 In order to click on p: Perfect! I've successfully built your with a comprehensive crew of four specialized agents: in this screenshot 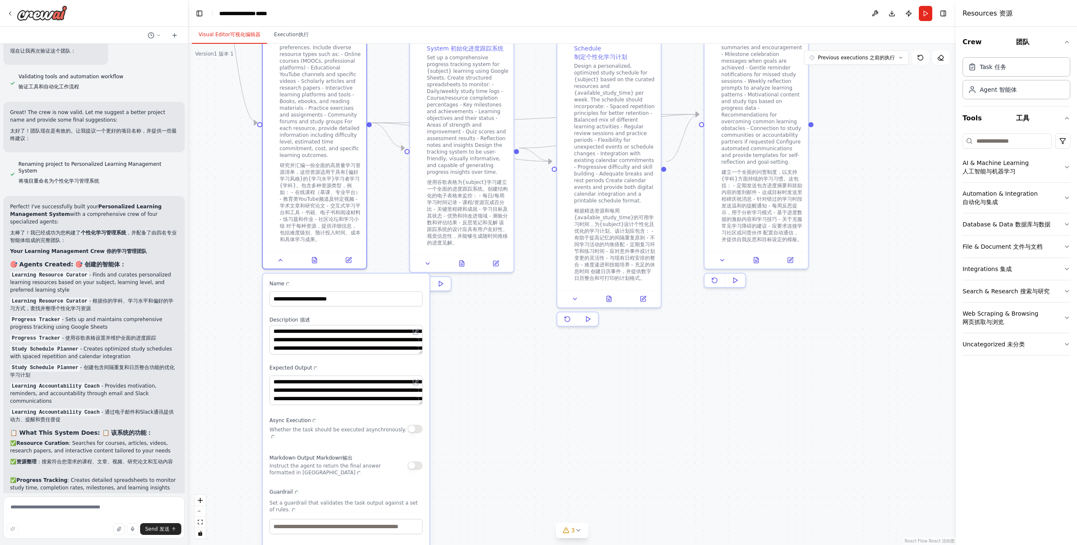, I will do `click(94, 223)`.